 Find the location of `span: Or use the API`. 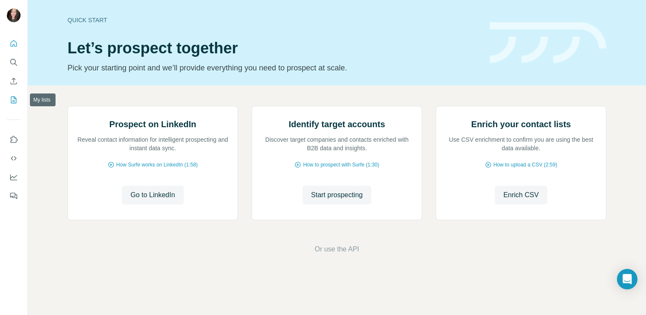

span: Or use the API is located at coordinates (336, 249).